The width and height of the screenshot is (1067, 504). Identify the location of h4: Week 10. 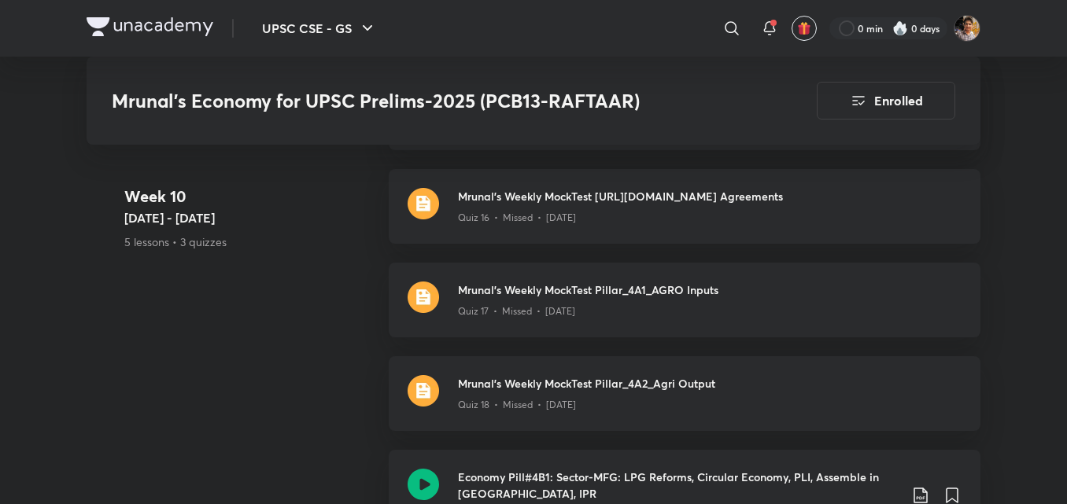
(250, 197).